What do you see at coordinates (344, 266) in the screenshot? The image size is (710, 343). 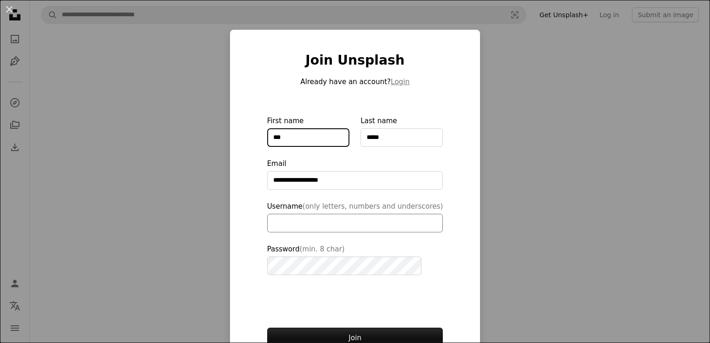 I see `input: Password(min. 8 char)` at bounding box center [344, 266].